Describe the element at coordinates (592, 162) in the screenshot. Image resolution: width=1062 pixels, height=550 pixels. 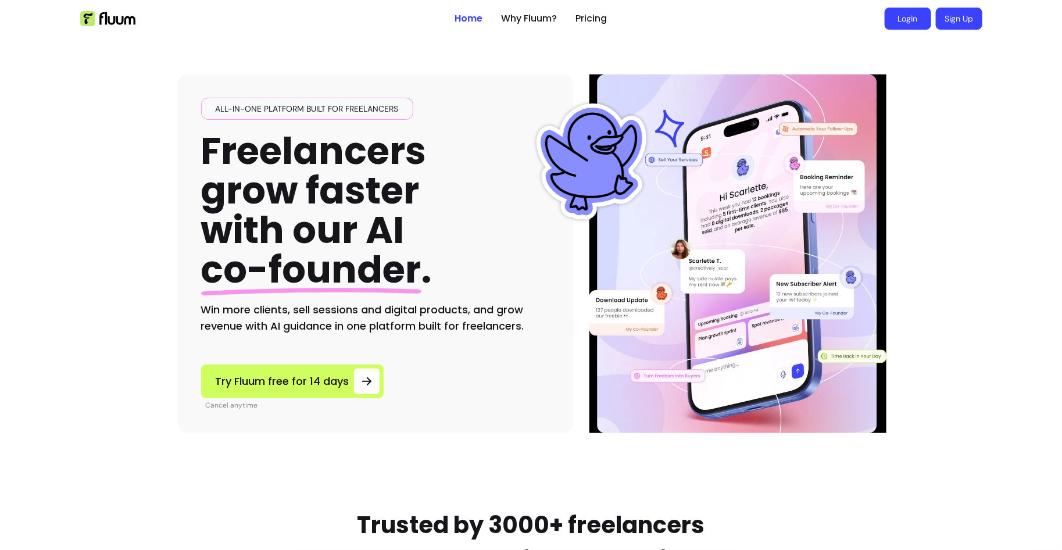
I see `img: Fluum Duck sticker` at that location.